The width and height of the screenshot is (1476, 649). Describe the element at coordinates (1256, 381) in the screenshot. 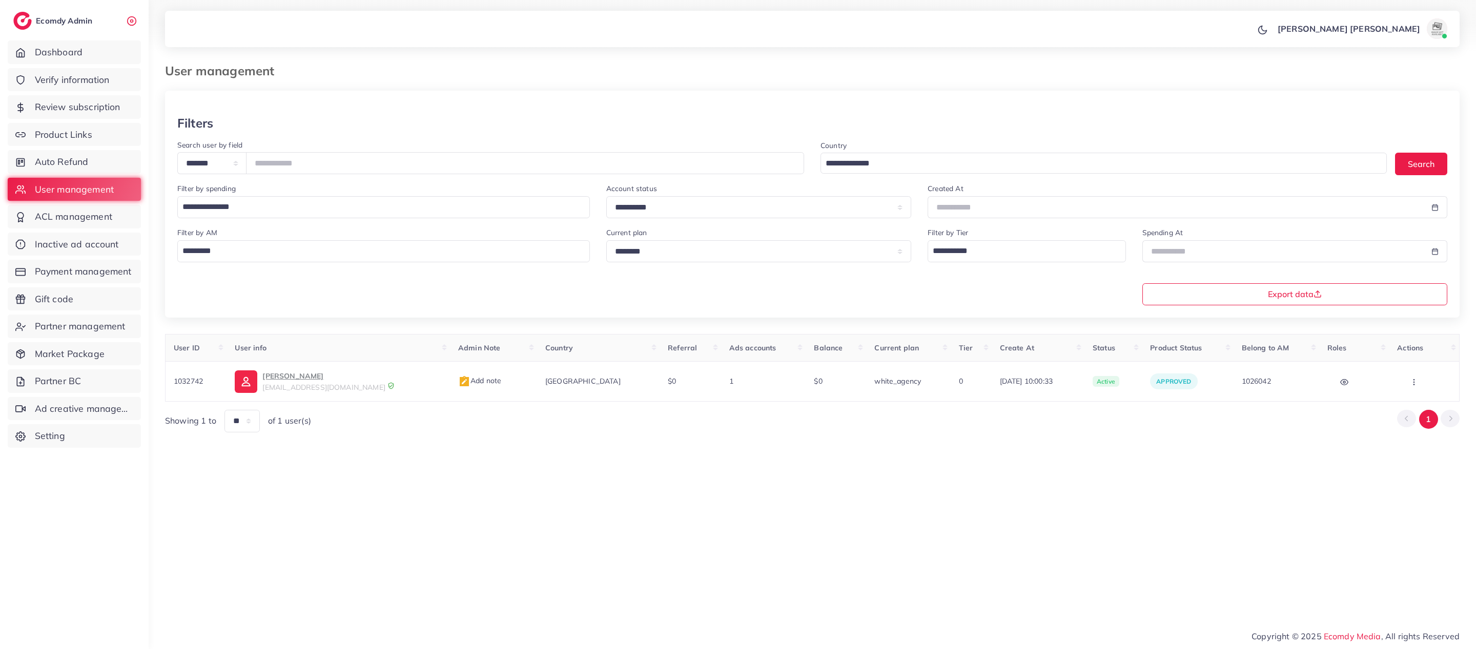

I see `span: 1026042` at that location.